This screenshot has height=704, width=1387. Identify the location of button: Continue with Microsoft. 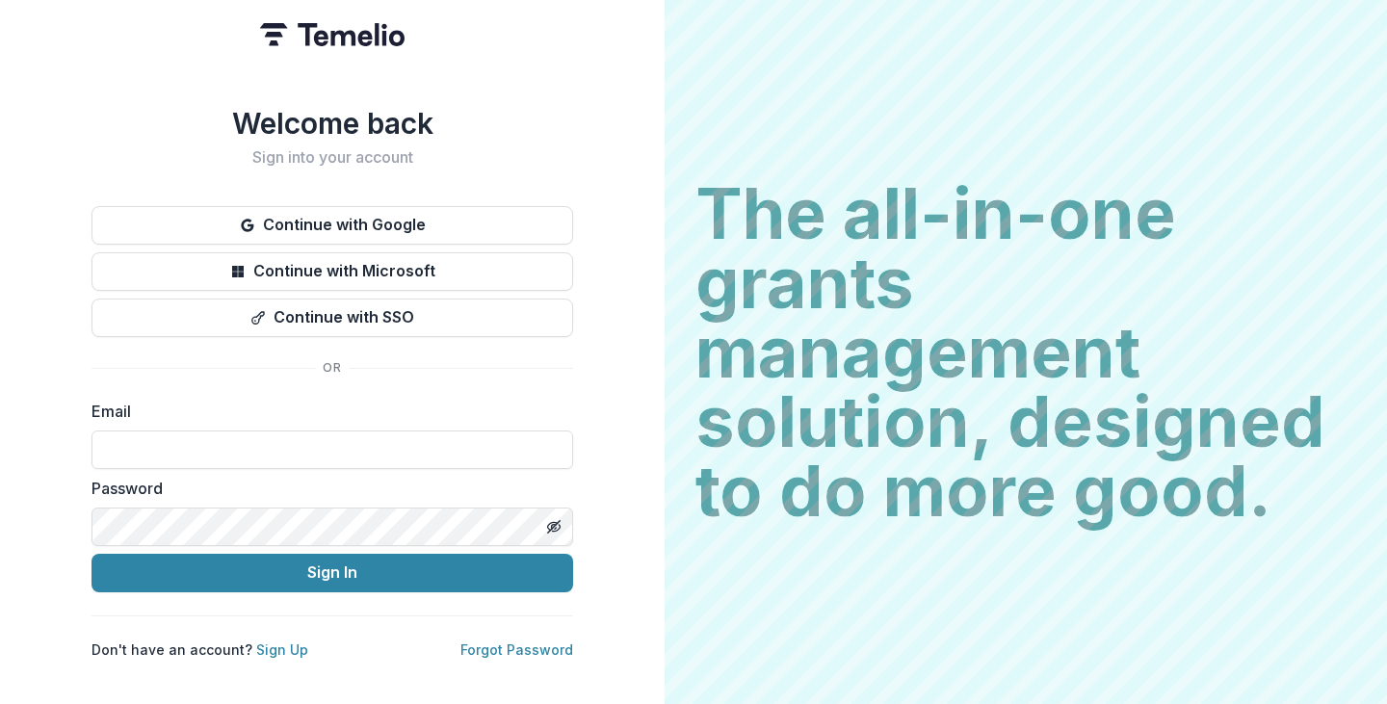
(332, 272).